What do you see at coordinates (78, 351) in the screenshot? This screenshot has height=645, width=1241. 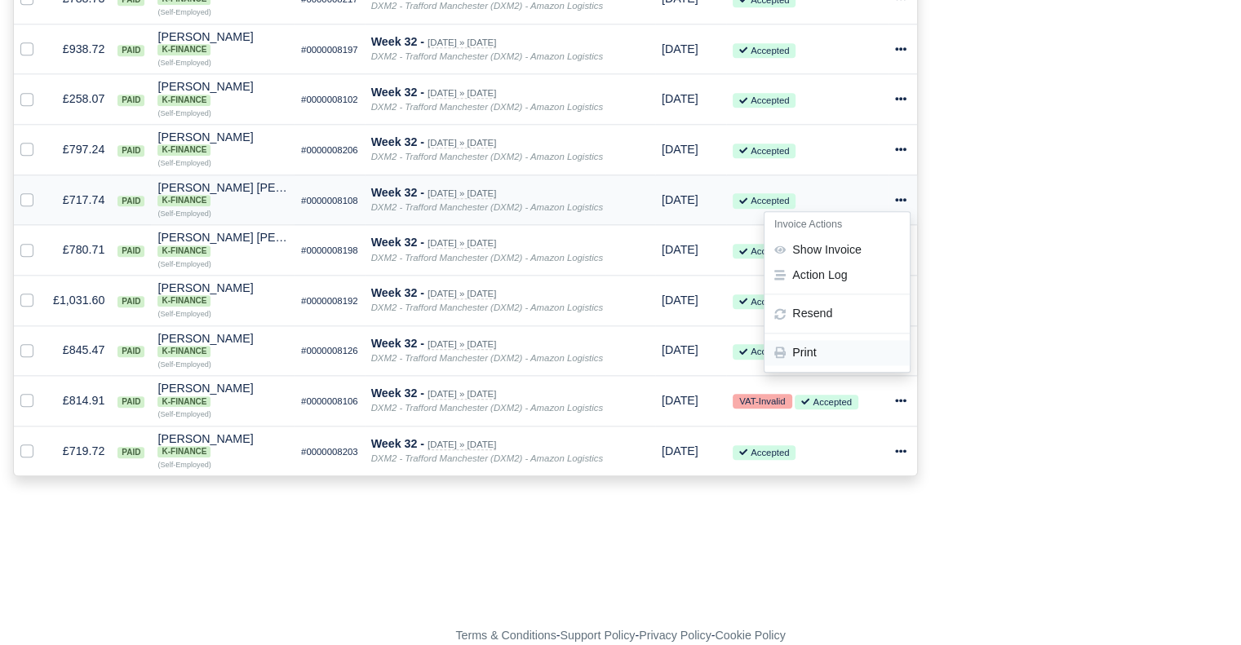 I see `td: £845.47` at bounding box center [78, 351].